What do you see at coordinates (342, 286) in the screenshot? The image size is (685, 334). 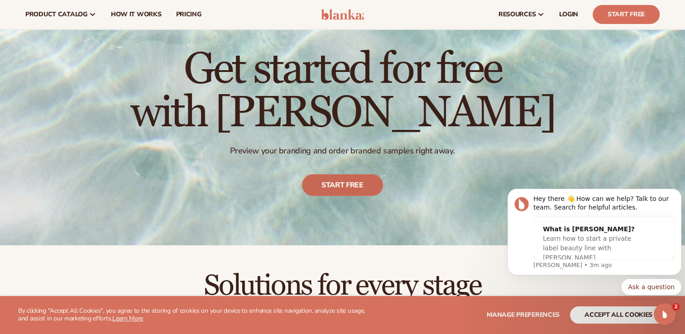 I see `h2: Solutions for every stage` at bounding box center [342, 286].